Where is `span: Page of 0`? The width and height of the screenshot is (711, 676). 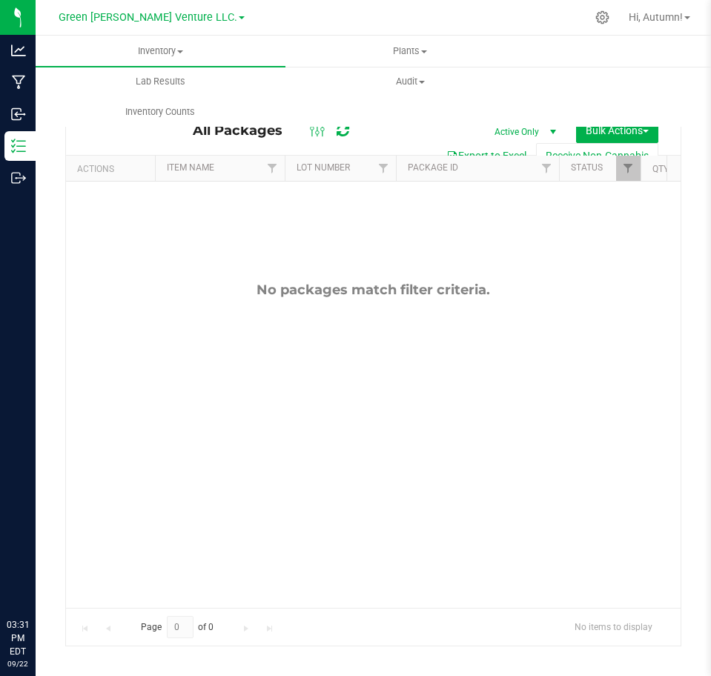
span: Page of 0 is located at coordinates (177, 627).